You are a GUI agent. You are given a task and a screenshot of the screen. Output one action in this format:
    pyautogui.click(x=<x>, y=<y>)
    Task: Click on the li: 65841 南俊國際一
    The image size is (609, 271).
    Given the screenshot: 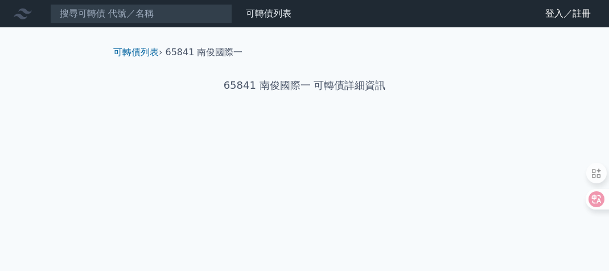 What is the action you would take?
    pyautogui.click(x=204, y=52)
    